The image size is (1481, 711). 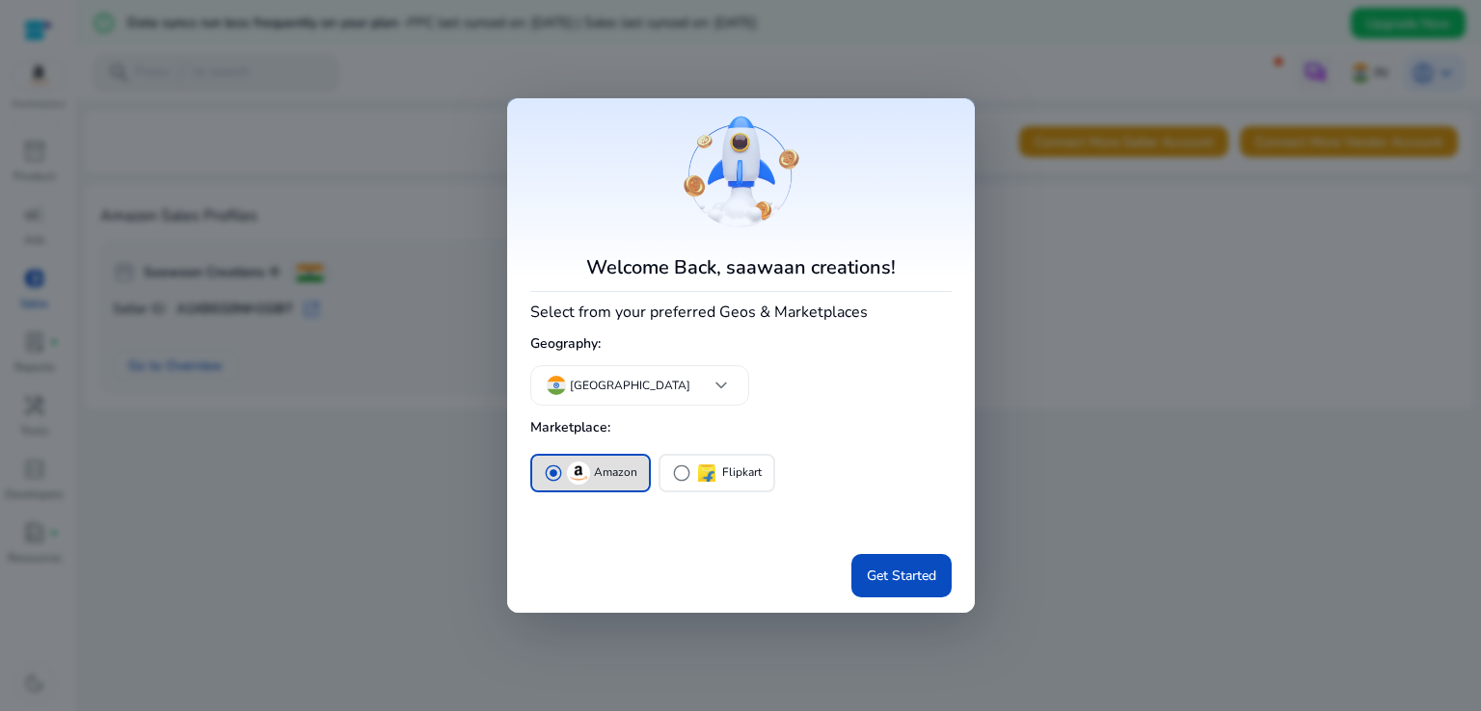 I want to click on button: Get Started, so click(x=901, y=576).